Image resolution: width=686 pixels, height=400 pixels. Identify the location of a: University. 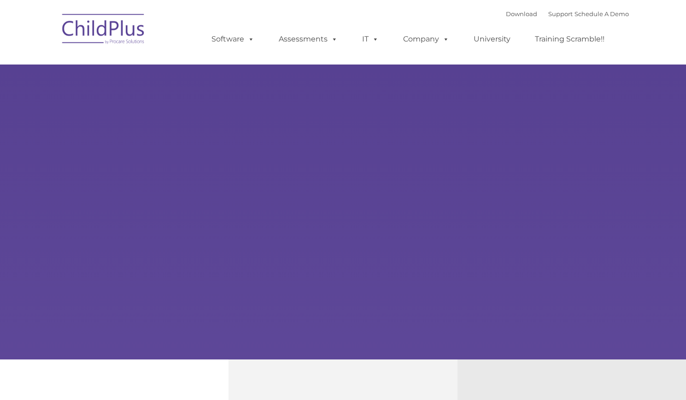
(492, 39).